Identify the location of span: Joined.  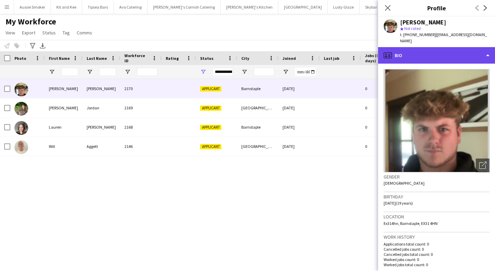
(289, 58).